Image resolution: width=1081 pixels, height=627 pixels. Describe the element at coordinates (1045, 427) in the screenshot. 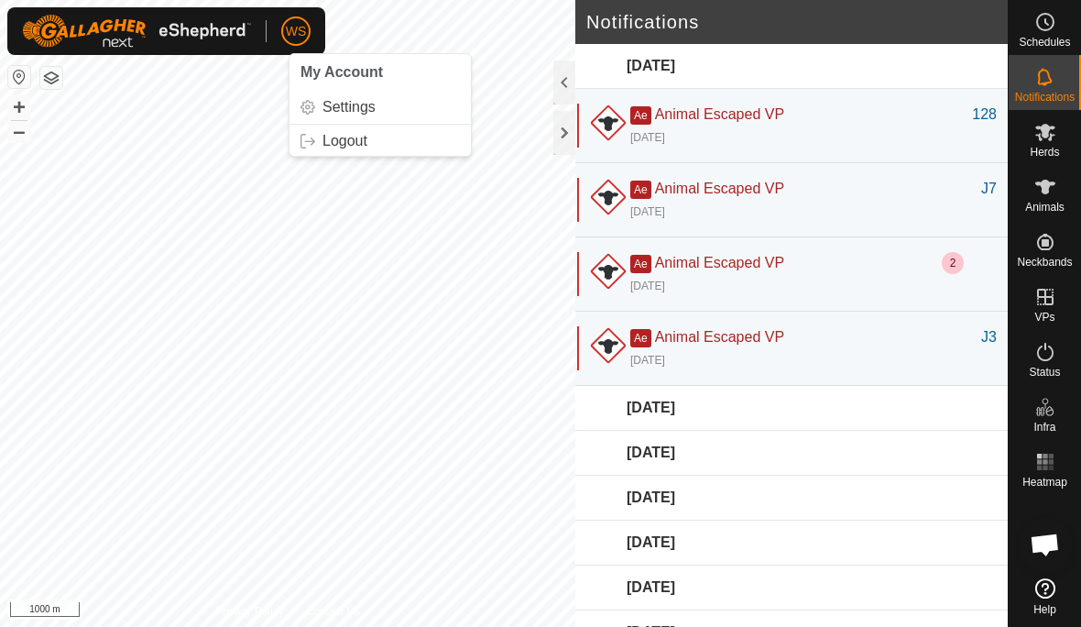

I see `span: Infra` at that location.